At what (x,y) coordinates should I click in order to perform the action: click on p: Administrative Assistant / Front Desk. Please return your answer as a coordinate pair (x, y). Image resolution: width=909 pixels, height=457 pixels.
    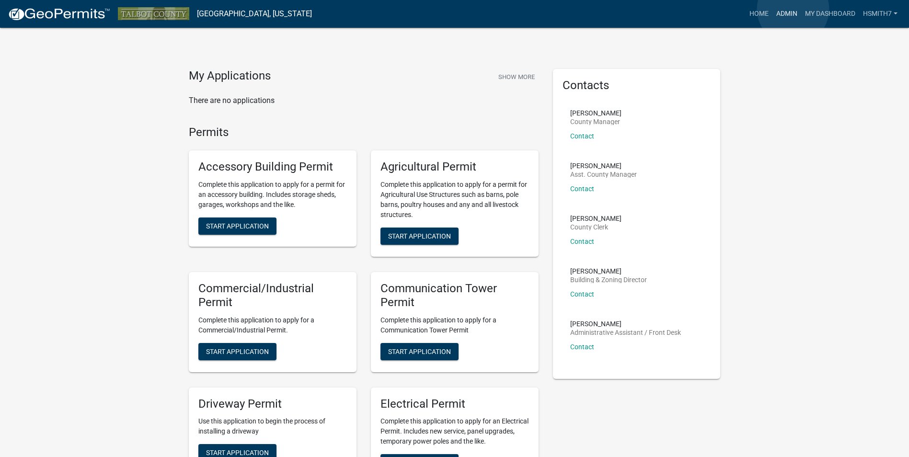
    Looking at the image, I should click on (625, 333).